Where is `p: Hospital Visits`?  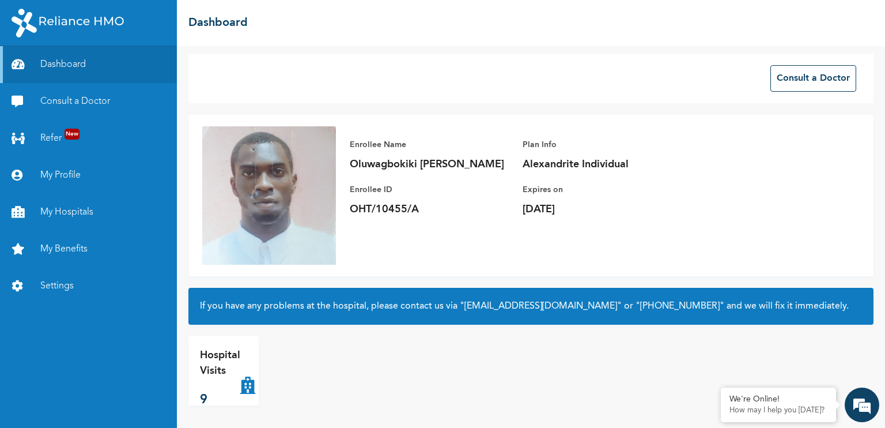
p: Hospital Visits is located at coordinates (220, 363).